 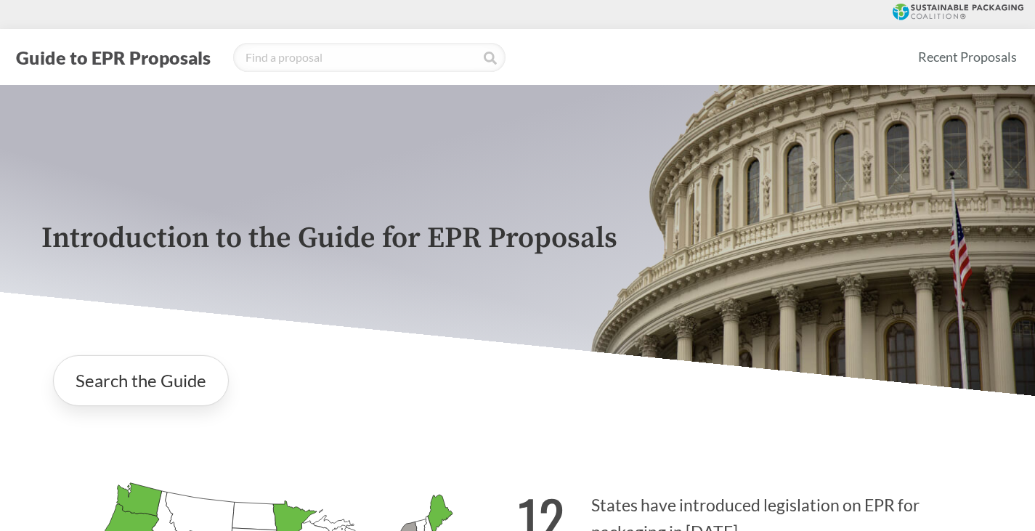 What do you see at coordinates (141, 381) in the screenshot?
I see `a: Search the Guide` at bounding box center [141, 381].